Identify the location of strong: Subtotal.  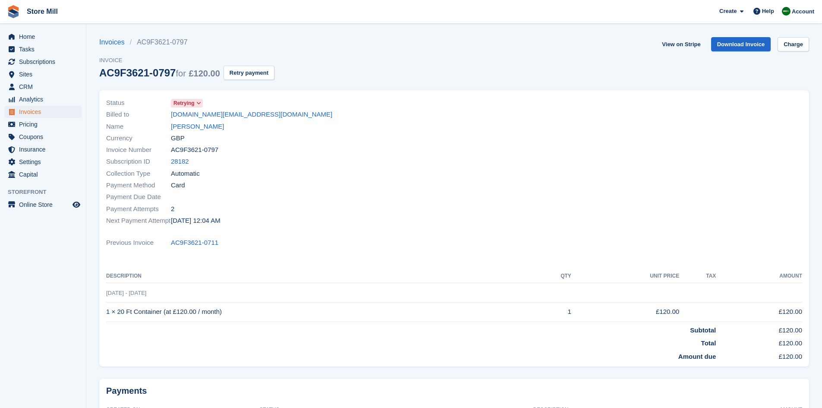
(703, 330).